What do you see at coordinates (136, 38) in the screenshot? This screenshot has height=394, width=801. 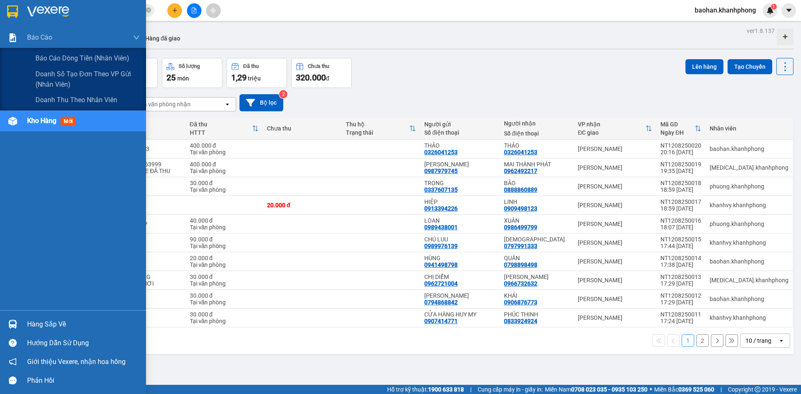 I see `span: down` at bounding box center [136, 38].